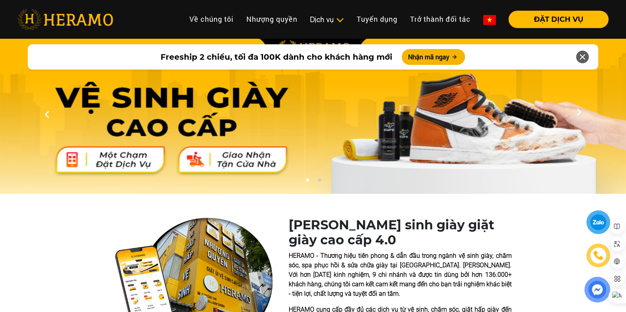  Describe the element at coordinates (400, 275) in the screenshot. I see `p: HERAMO - Thương hiệu tiên phong & dẫn đầu trong ngành vệ sinh giày, chăm sóc, spa phục hồi & sửa ...` at that location.